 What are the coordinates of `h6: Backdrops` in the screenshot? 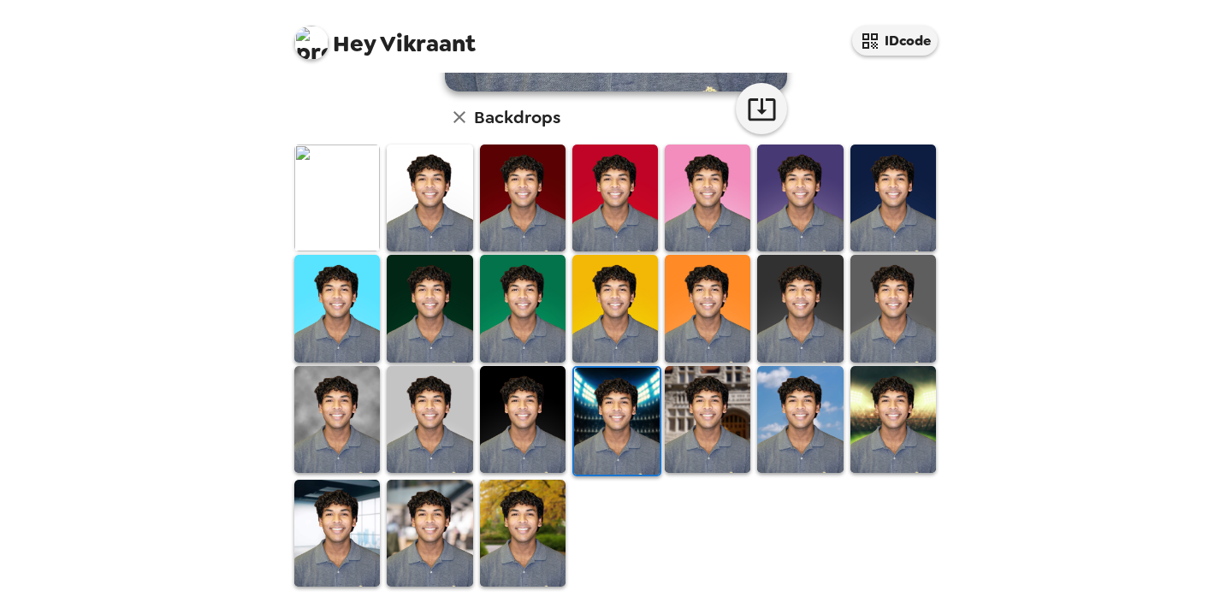 It's located at (517, 117).